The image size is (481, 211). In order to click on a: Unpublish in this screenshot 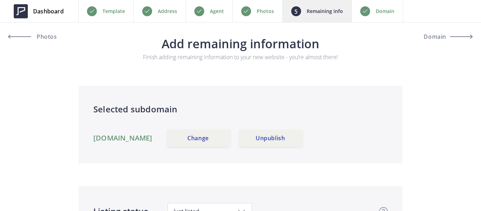, I will do `click(270, 138)`.